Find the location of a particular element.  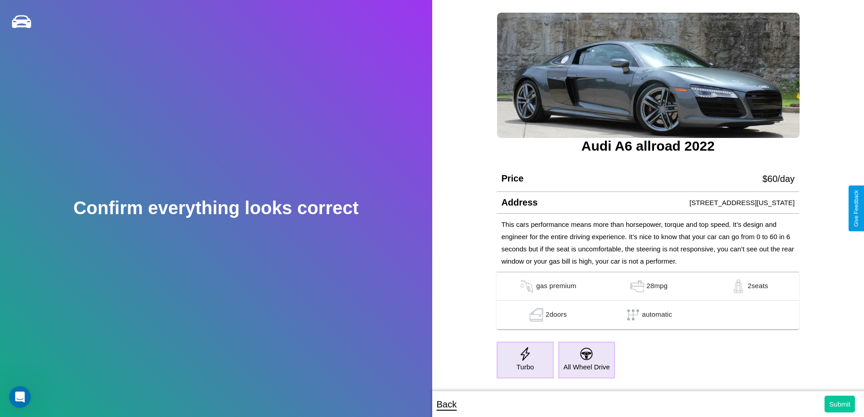

p: All Wheel Drive is located at coordinates (586, 366).